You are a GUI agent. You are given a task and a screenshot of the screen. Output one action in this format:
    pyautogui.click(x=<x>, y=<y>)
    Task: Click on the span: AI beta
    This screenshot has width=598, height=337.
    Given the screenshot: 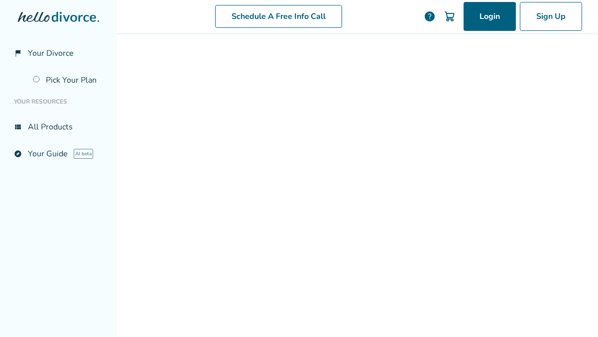 What is the action you would take?
    pyautogui.click(x=83, y=154)
    